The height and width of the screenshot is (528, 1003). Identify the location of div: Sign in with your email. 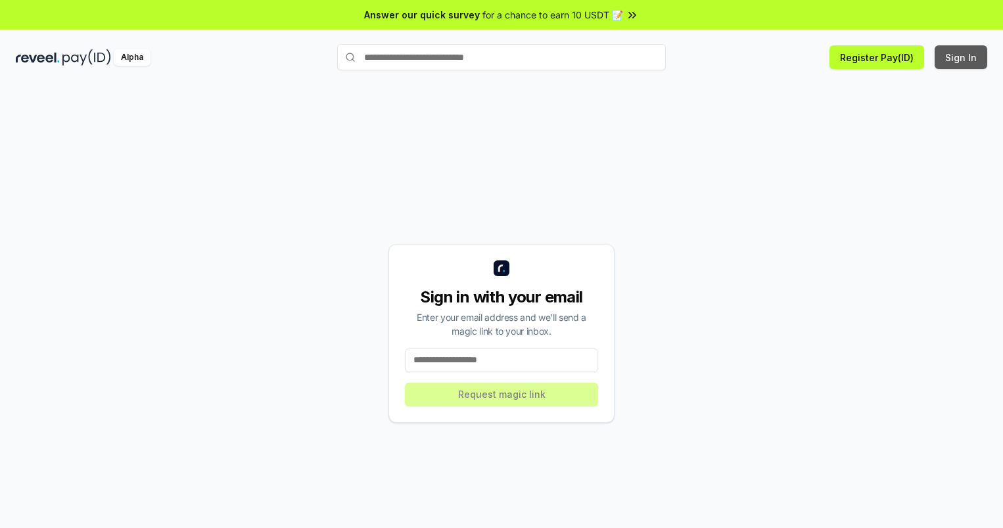
(501, 297).